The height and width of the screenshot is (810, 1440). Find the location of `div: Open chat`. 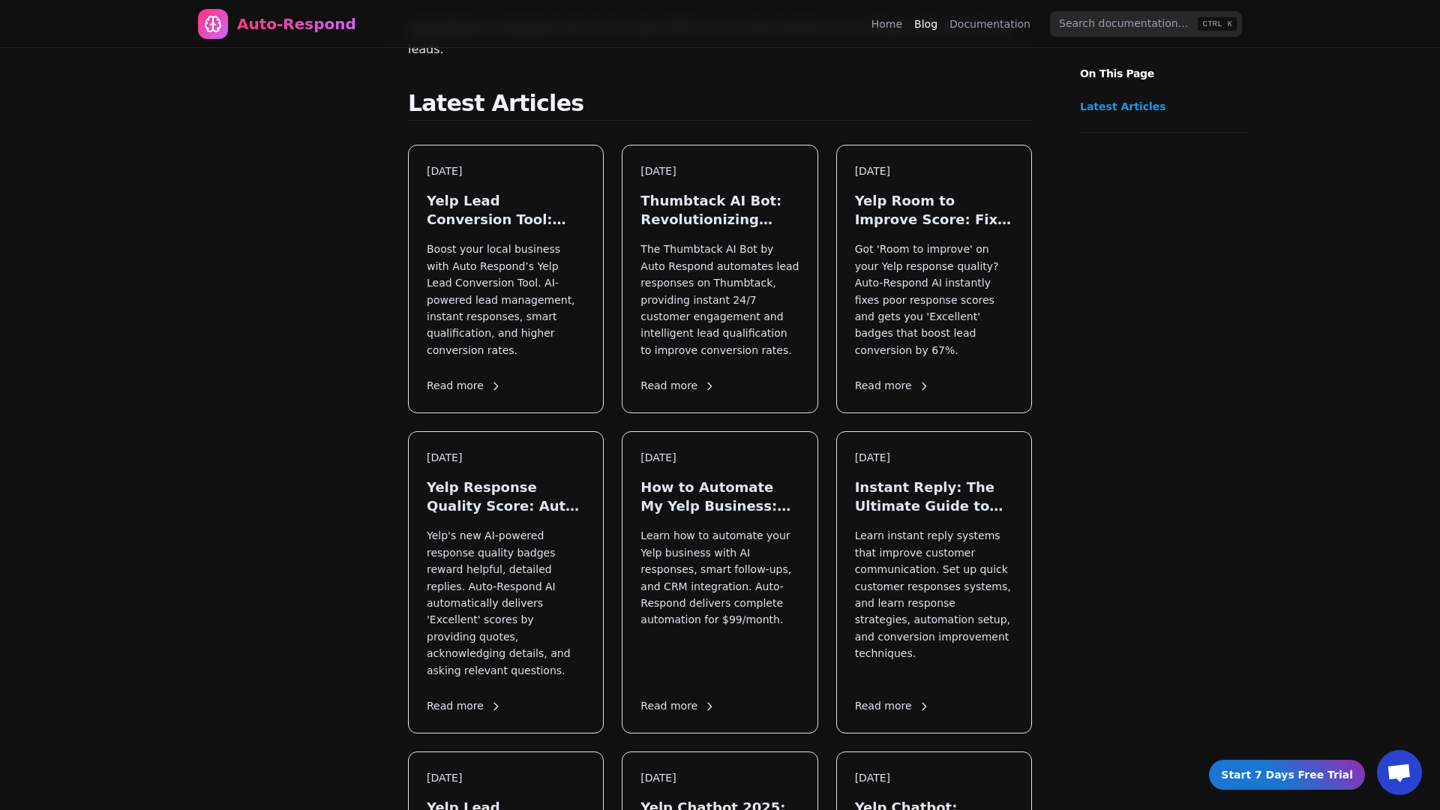

div: Open chat is located at coordinates (1400, 773).